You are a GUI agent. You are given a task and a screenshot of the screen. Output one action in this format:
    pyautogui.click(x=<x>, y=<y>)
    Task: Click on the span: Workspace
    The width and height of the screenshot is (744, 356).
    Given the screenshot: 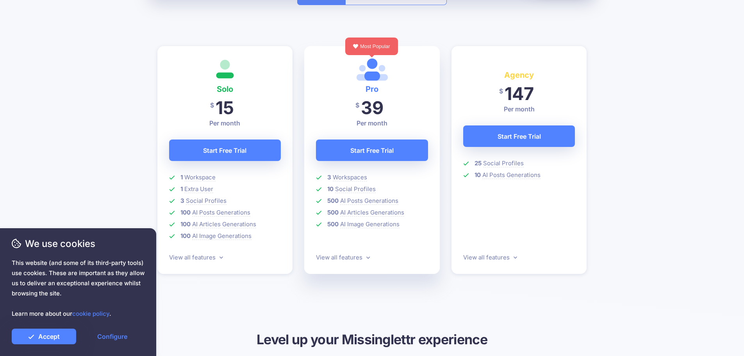 What is the action you would take?
    pyautogui.click(x=200, y=177)
    